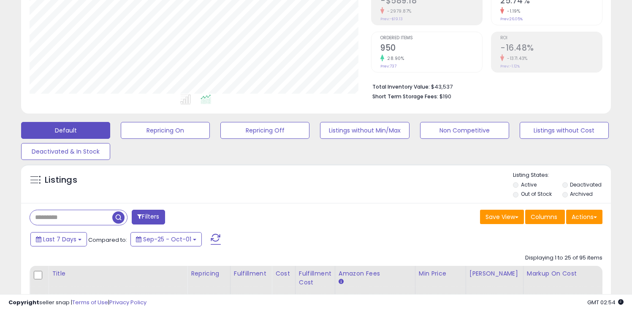  Describe the element at coordinates (564, 274) in the screenshot. I see `div: Markup on Cost` at that location.